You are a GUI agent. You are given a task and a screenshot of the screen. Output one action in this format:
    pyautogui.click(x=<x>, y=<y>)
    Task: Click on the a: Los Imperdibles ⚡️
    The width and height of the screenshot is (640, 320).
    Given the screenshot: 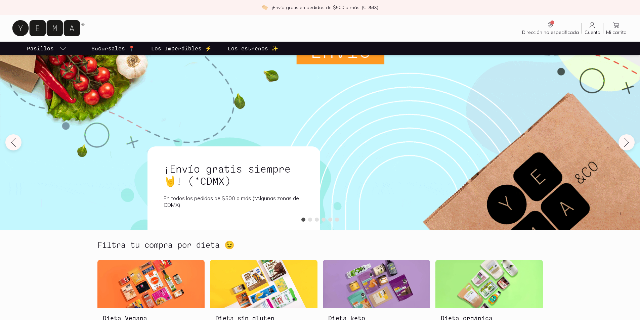 What is the action you would take?
    pyautogui.click(x=181, y=48)
    